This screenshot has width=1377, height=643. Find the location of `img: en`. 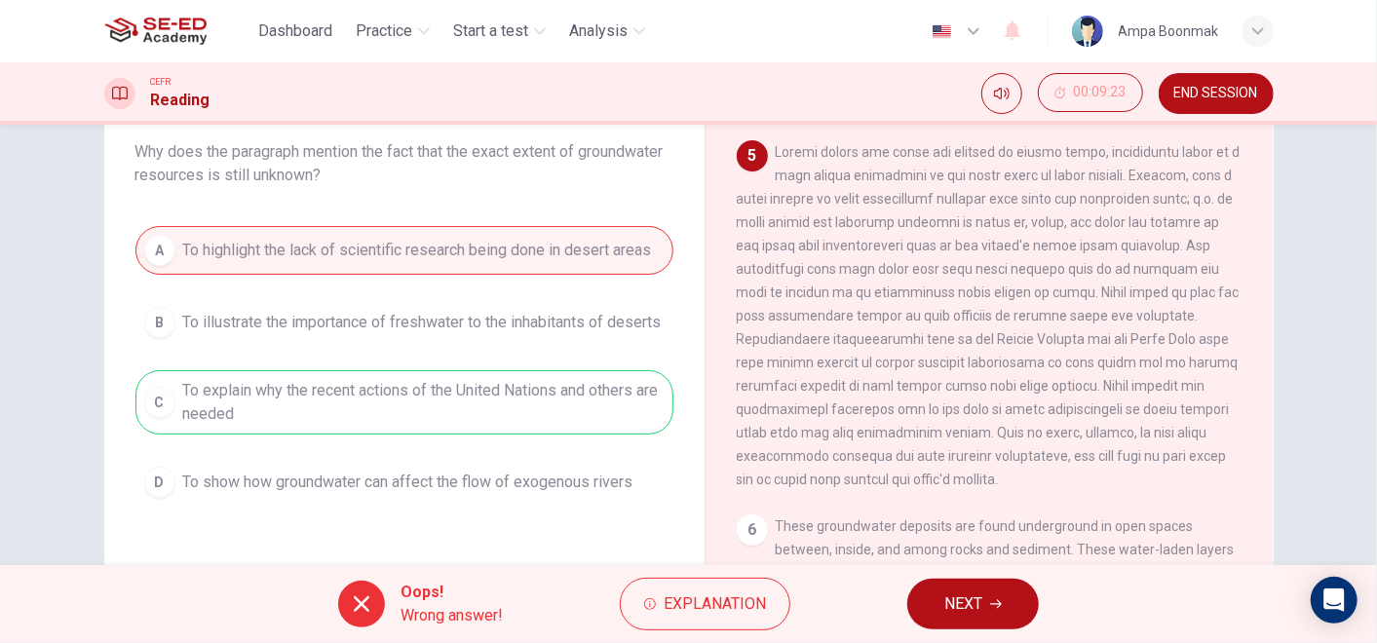

img: en is located at coordinates (942, 31).